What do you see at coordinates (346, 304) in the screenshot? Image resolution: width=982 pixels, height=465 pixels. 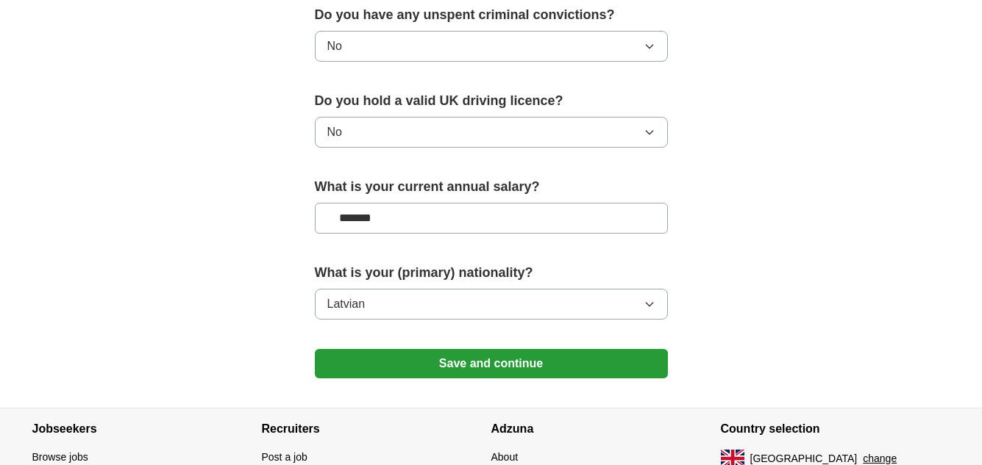 I see `span: Latvian` at bounding box center [346, 304].